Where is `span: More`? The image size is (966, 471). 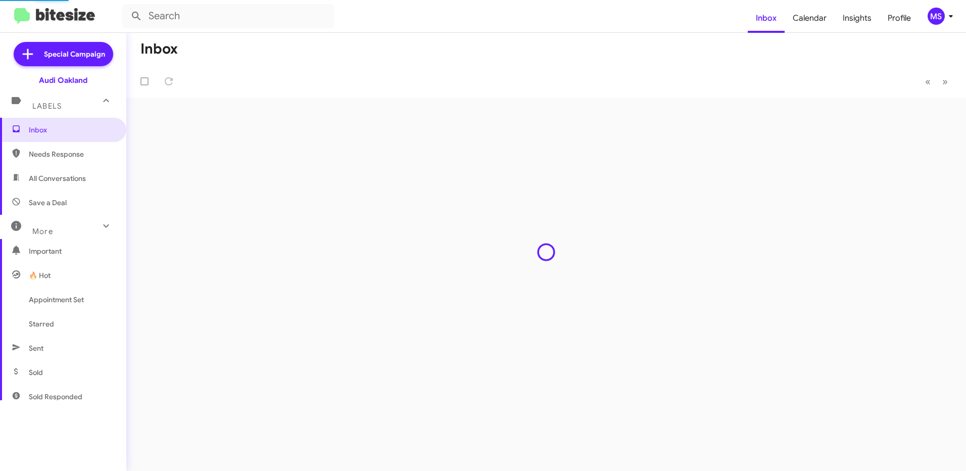
span: More is located at coordinates (42, 231).